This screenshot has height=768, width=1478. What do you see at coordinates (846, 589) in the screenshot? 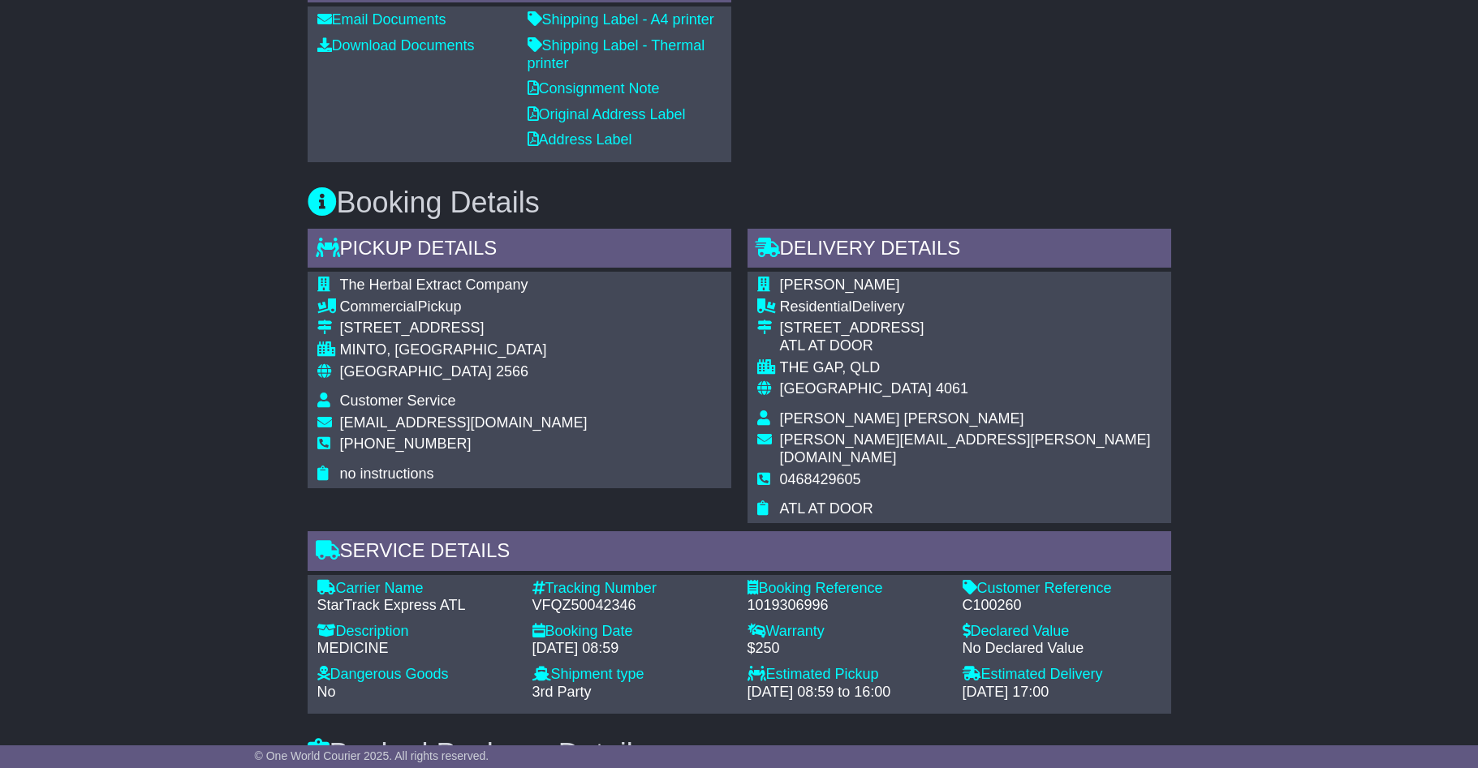
I see `div: Booking Reference` at bounding box center [846, 589].